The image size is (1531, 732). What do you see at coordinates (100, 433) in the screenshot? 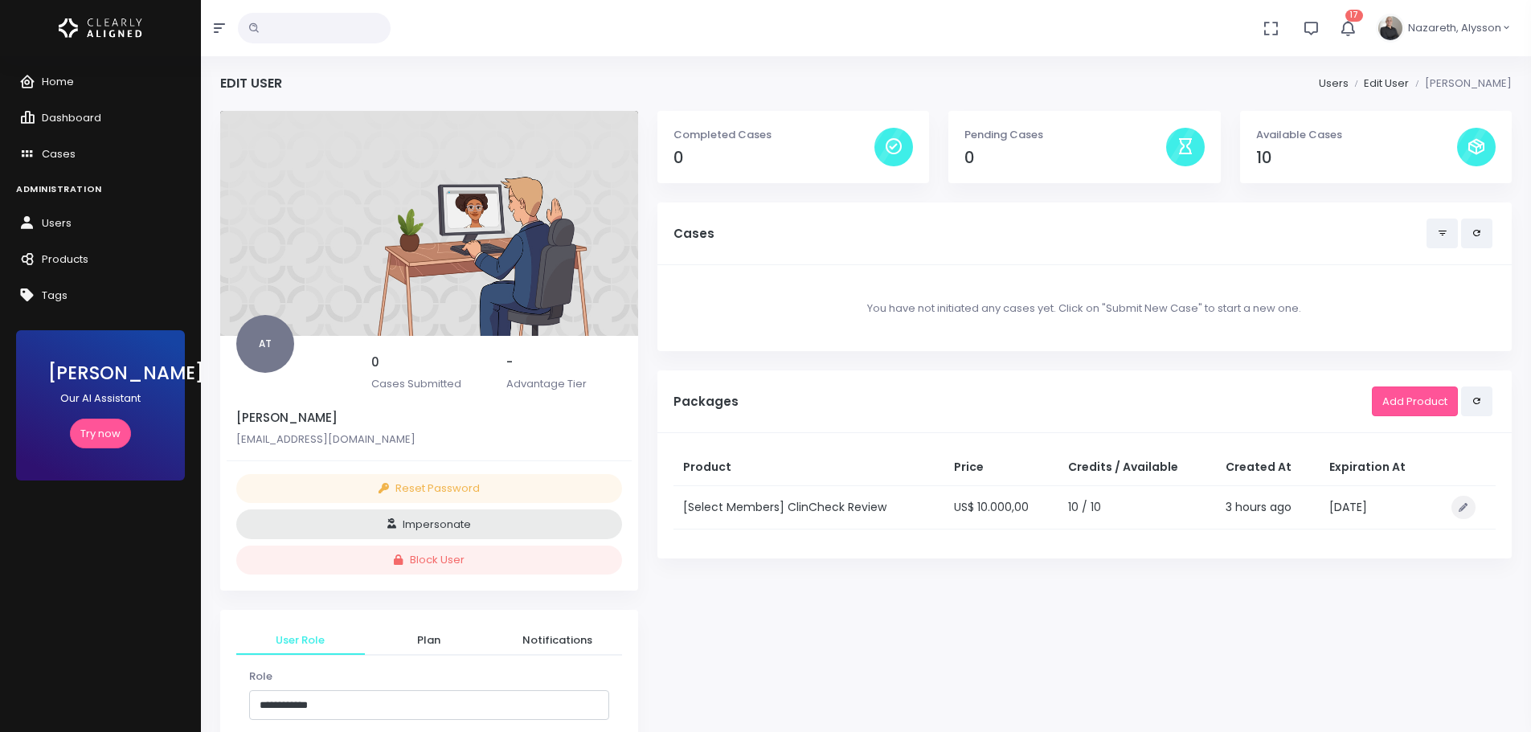
I see `a: Try now` at bounding box center [100, 433].